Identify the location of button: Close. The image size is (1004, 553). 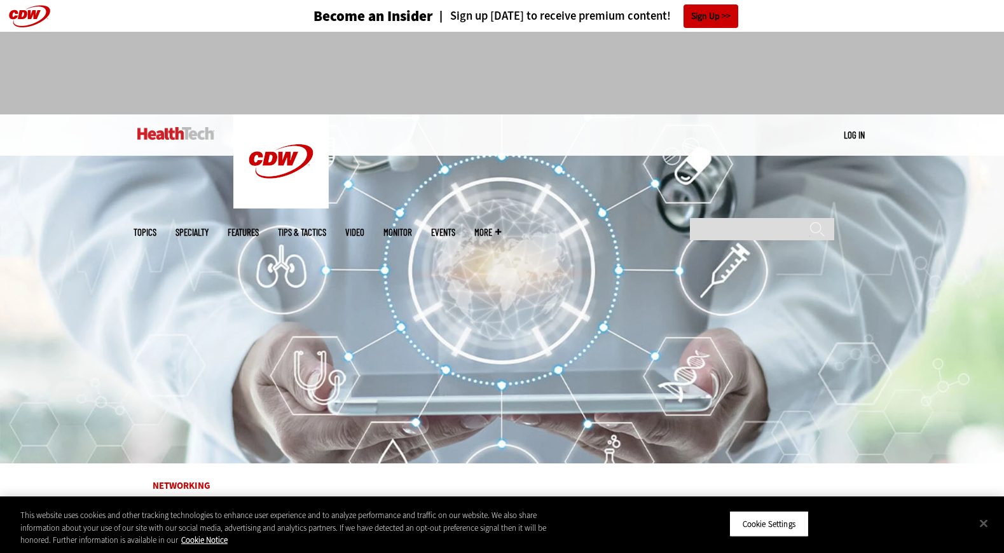
(984, 523).